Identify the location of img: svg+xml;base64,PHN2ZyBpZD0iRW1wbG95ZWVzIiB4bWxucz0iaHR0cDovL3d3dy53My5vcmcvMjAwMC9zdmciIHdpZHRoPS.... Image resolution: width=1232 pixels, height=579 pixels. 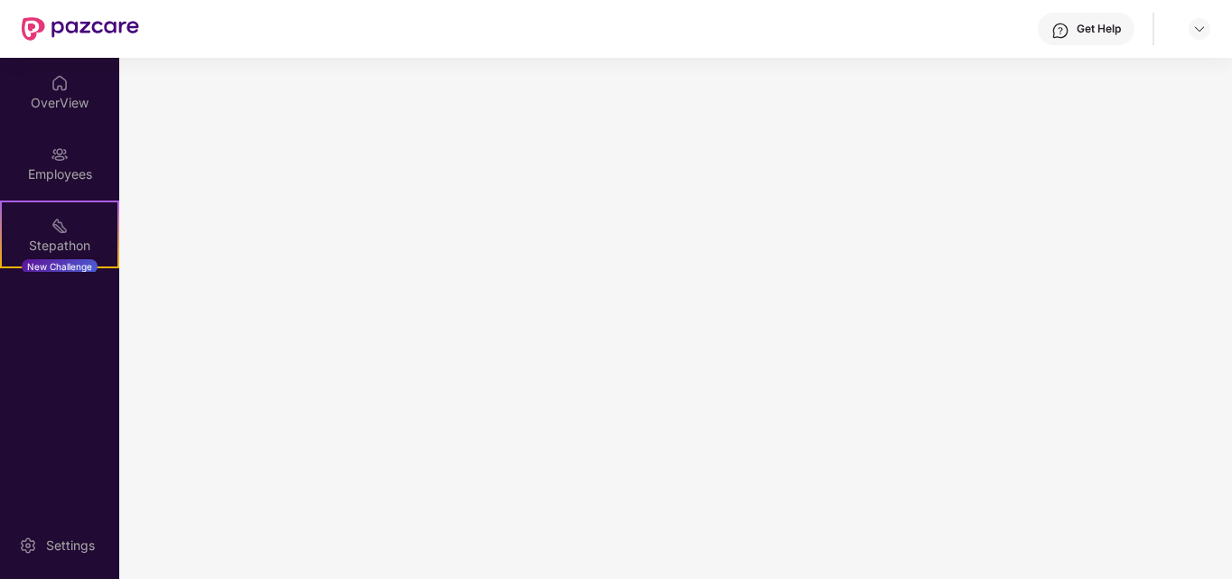
(60, 154).